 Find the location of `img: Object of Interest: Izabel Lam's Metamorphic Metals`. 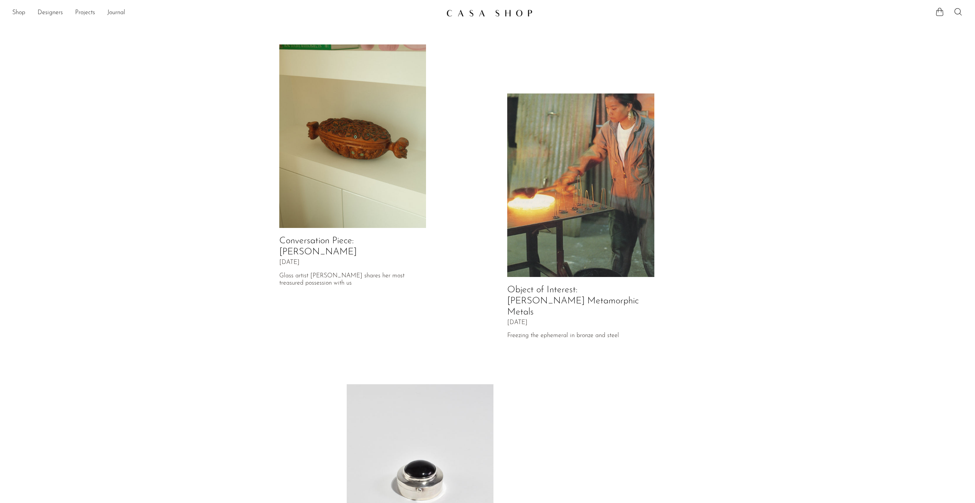

img: Object of Interest: Izabel Lam's Metamorphic Metals is located at coordinates (581, 185).